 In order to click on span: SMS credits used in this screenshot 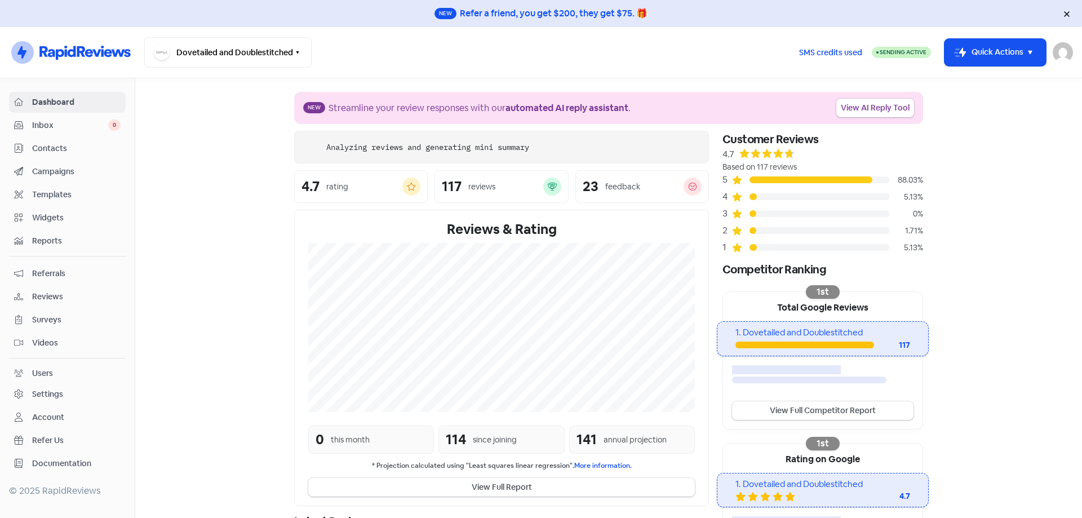, I will do `click(831, 52)`.